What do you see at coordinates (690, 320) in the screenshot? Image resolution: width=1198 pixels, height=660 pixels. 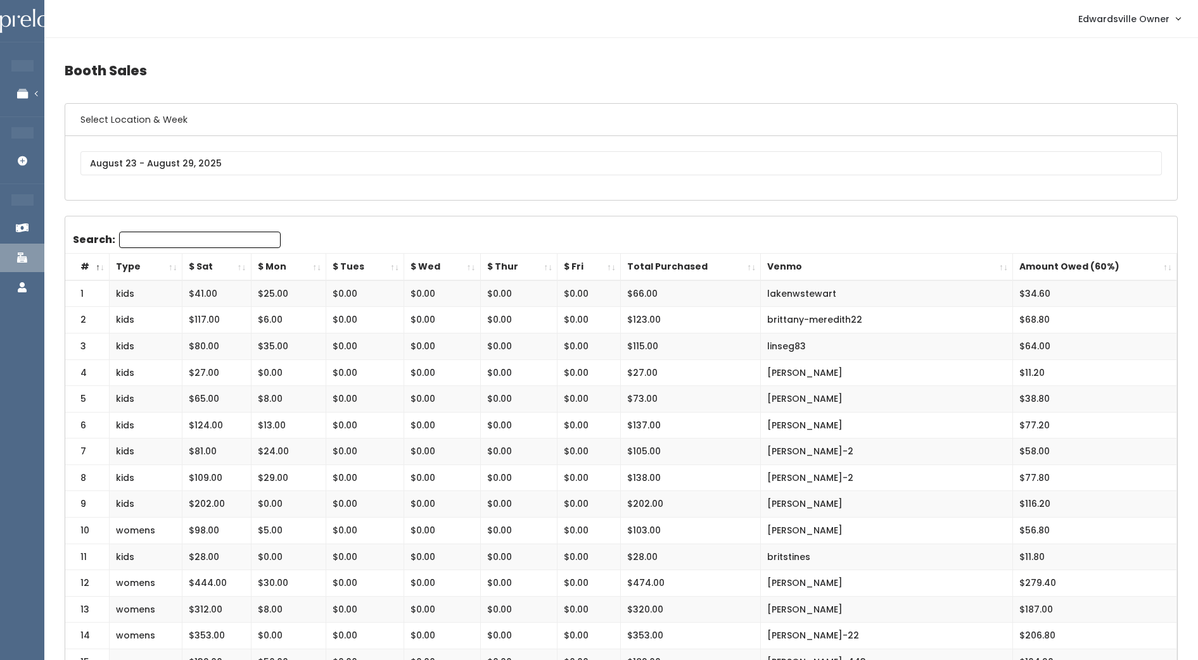 I see `td: $123.00` at bounding box center [690, 320].